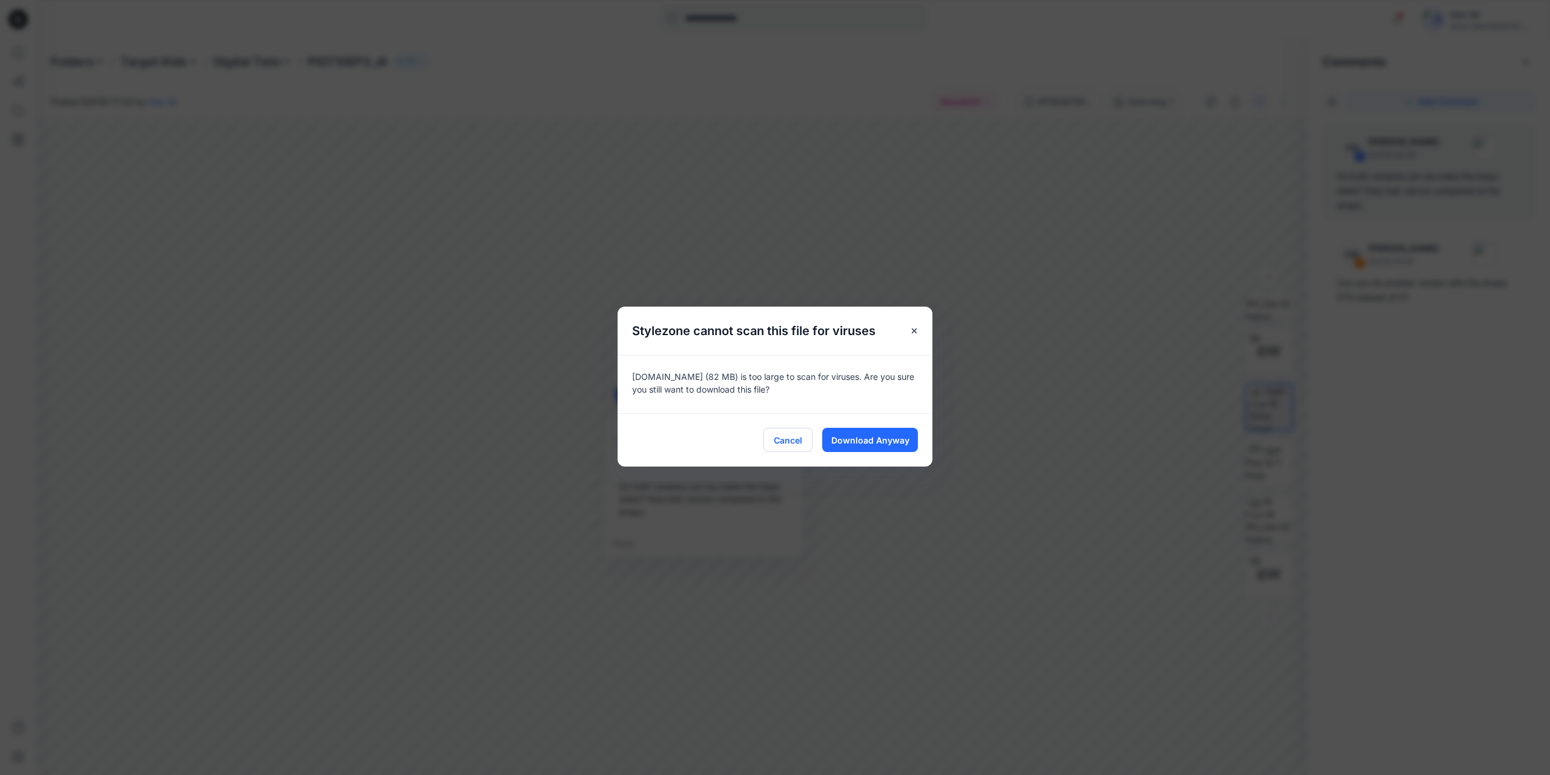 The image size is (1550, 775). I want to click on button: Cancel, so click(788, 440).